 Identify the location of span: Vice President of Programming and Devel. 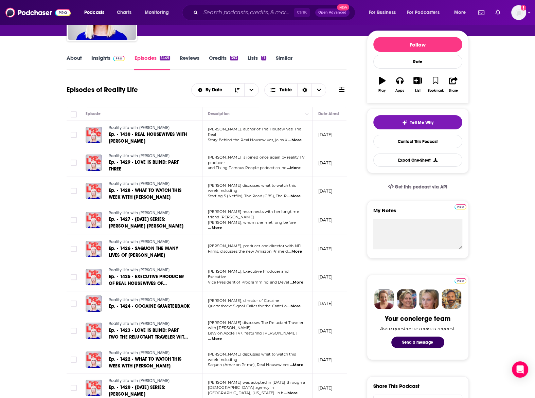
(249, 282).